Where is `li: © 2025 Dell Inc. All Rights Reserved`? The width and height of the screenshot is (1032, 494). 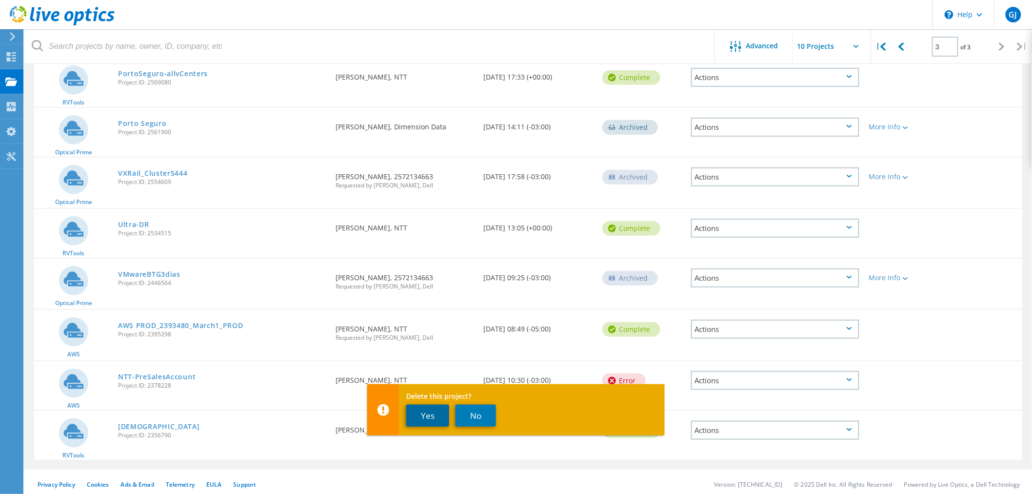 li: © 2025 Dell Inc. All Rights Reserved is located at coordinates (843, 484).